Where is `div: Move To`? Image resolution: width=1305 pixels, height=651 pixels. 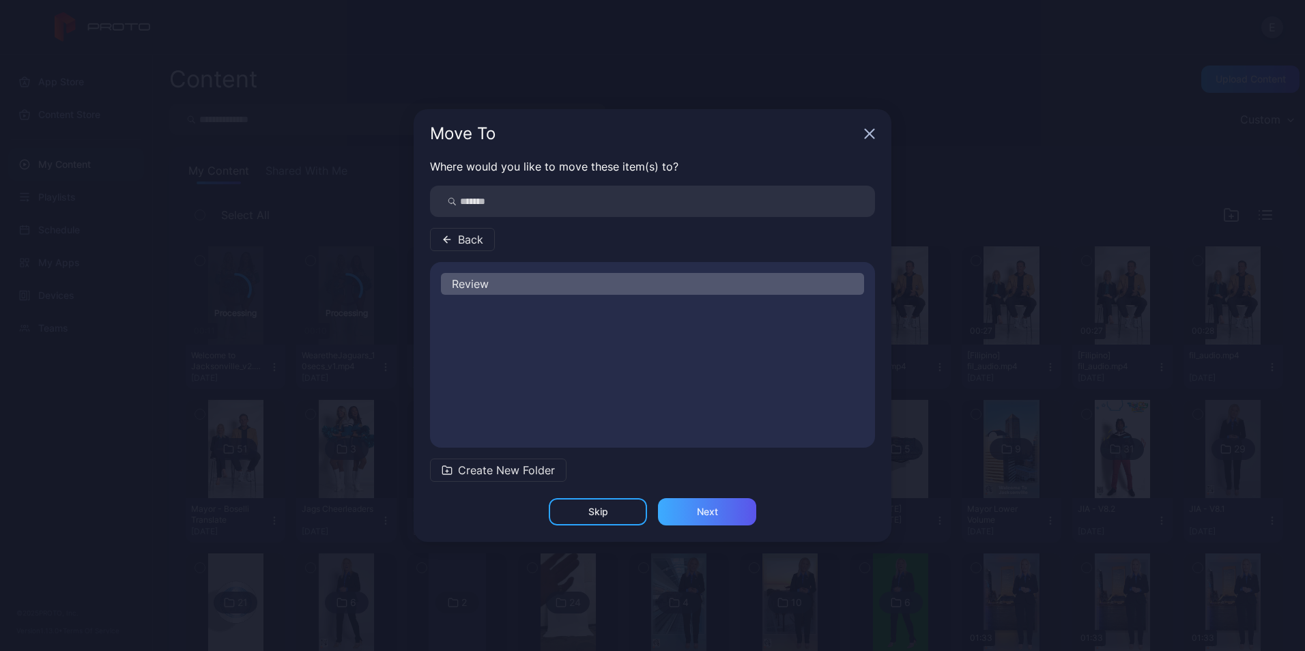
div: Move To is located at coordinates (644, 134).